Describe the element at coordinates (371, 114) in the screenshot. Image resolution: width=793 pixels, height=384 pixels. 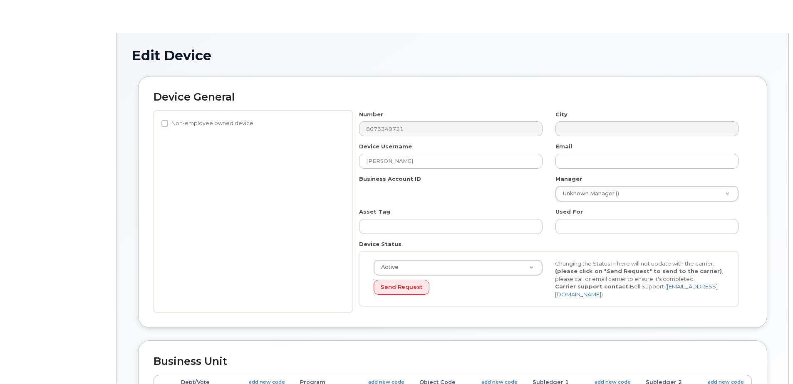
I see `label: Number` at that location.